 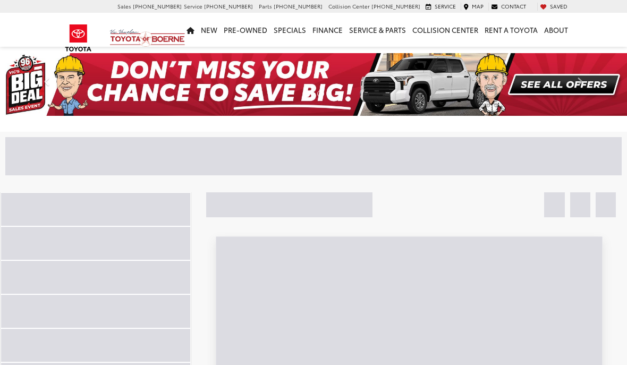 I want to click on a: Specials, so click(x=290, y=30).